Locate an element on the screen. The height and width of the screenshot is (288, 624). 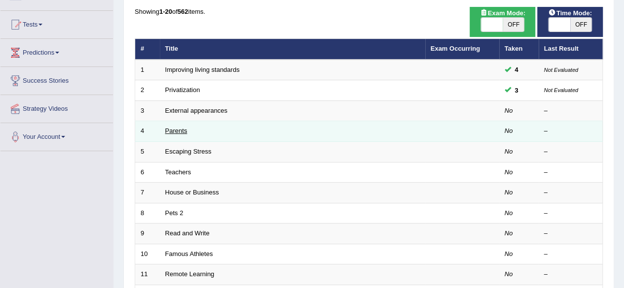
a: Success Stories is located at coordinates (57, 79).